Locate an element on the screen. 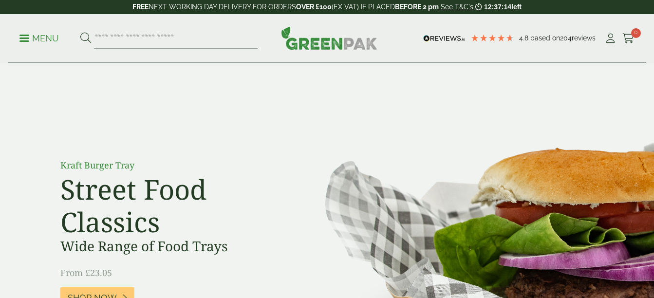 This screenshot has width=654, height=298. a: See T&C's is located at coordinates (457, 7).